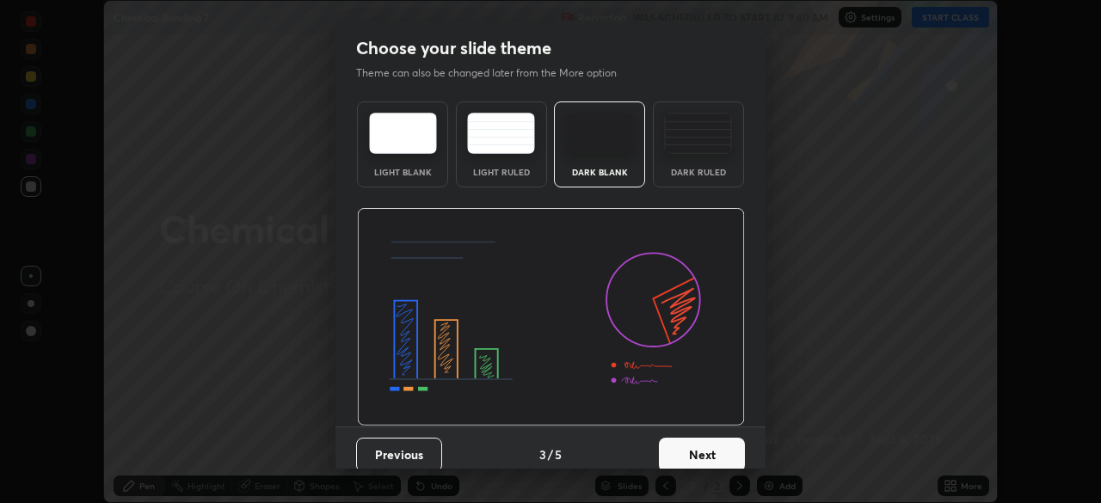 Image resolution: width=1101 pixels, height=503 pixels. Describe the element at coordinates (698, 133) in the screenshot. I see `img: darkRuledTheme.de295e13.svg` at that location.